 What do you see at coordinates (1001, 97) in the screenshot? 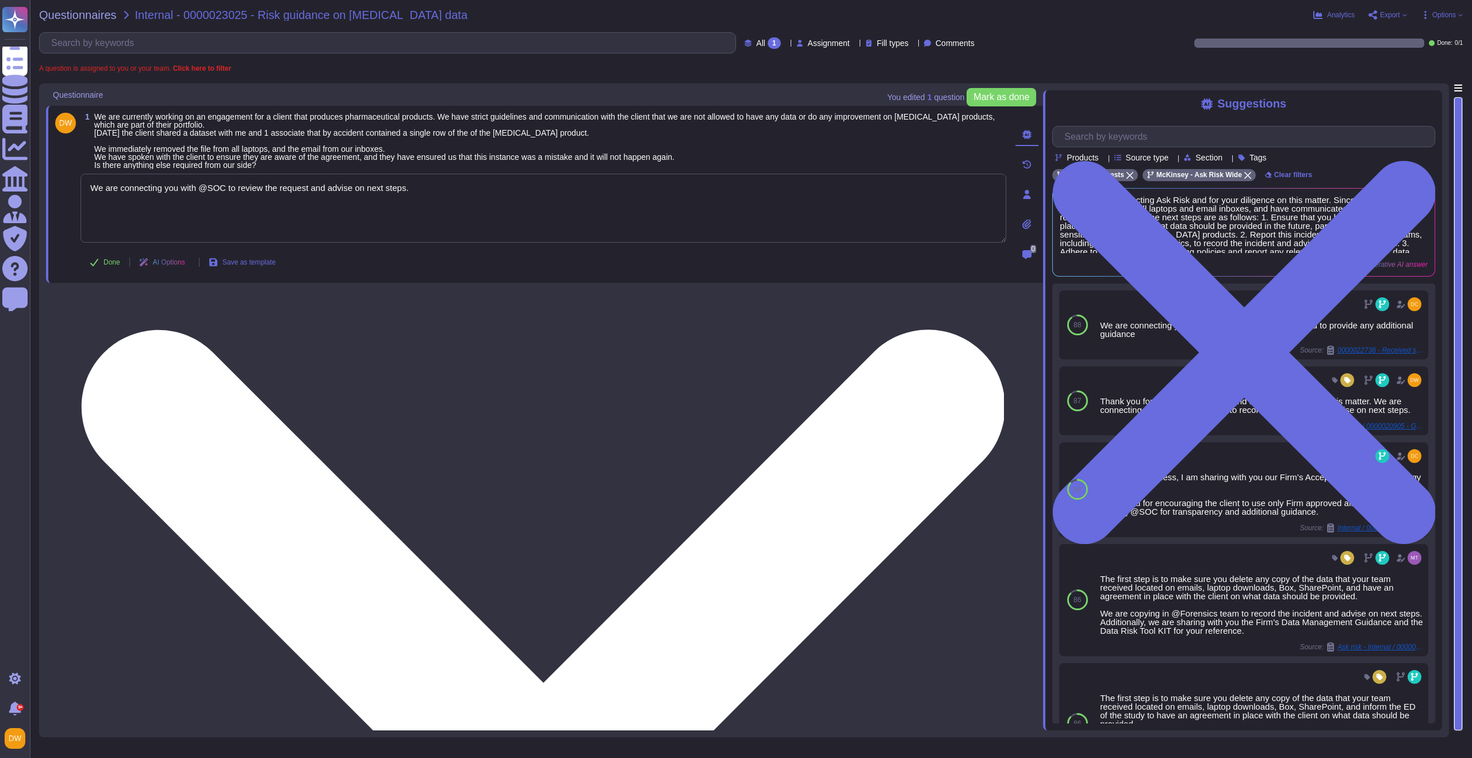
I see `button: Mark as done` at bounding box center [1001, 97].